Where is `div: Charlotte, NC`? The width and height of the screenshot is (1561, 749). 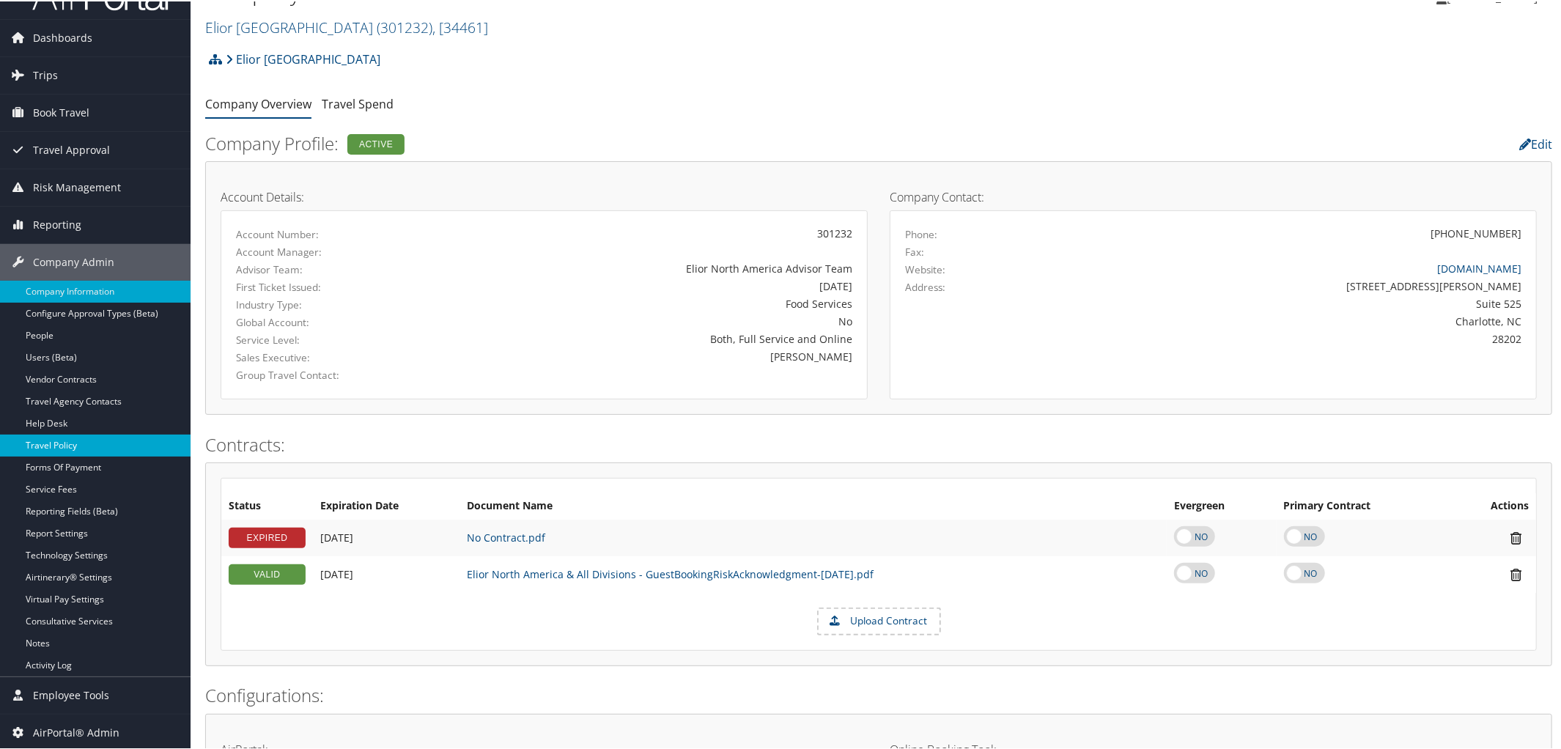
div: Charlotte, NC is located at coordinates (1293, 320).